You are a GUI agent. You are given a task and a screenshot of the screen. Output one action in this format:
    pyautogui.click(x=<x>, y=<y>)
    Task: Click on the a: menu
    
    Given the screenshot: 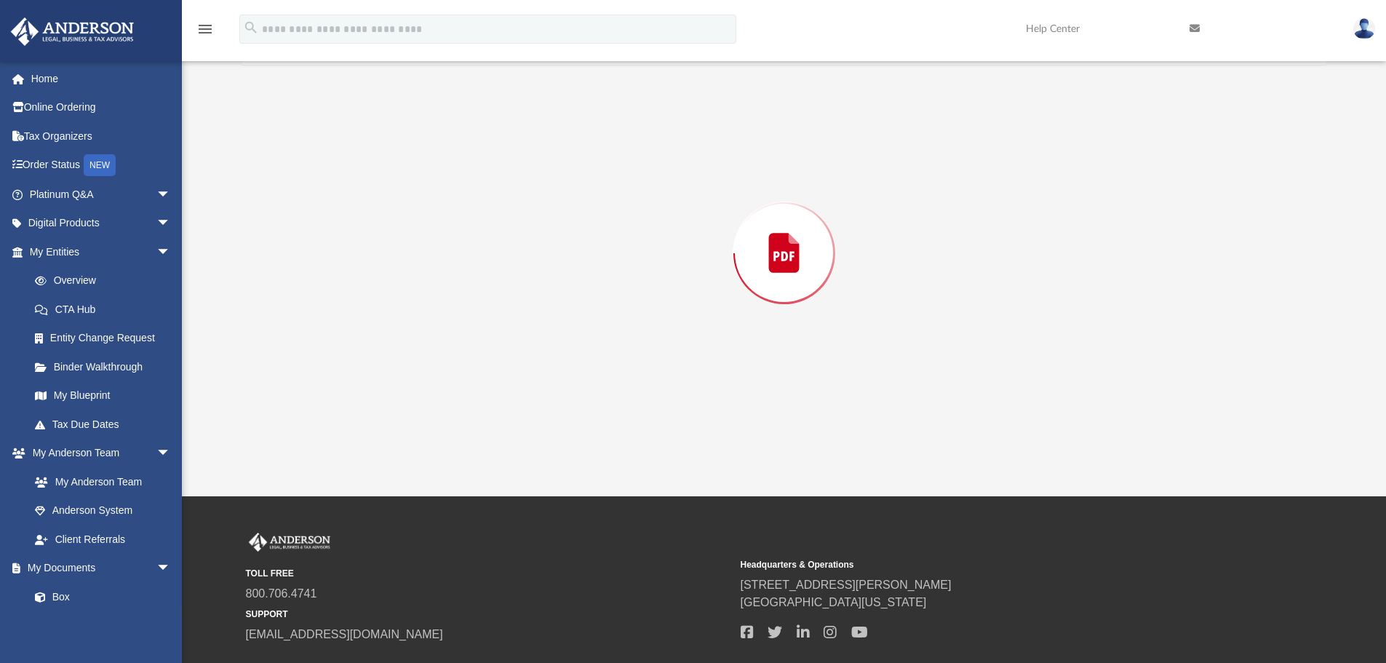 What is the action you would take?
    pyautogui.click(x=205, y=33)
    